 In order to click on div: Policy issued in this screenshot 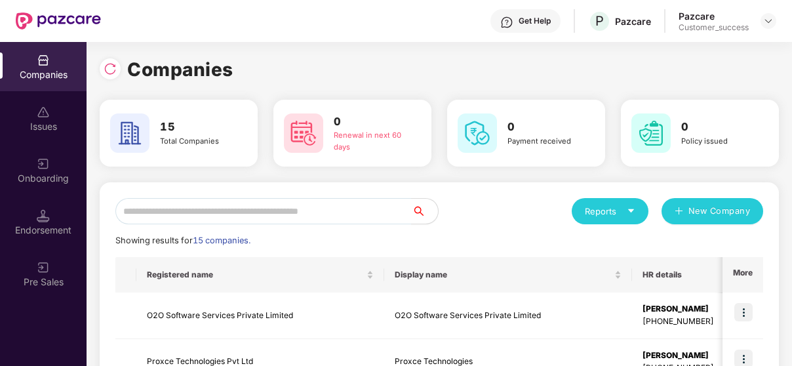, I will do `click(719, 142)`.